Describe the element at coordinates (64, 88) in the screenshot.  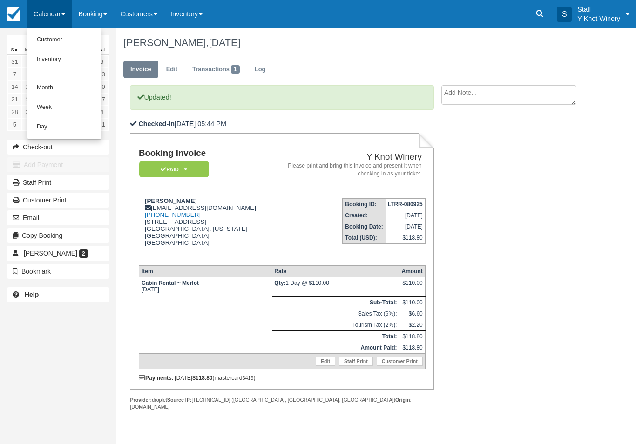
I see `a: Month` at that location.